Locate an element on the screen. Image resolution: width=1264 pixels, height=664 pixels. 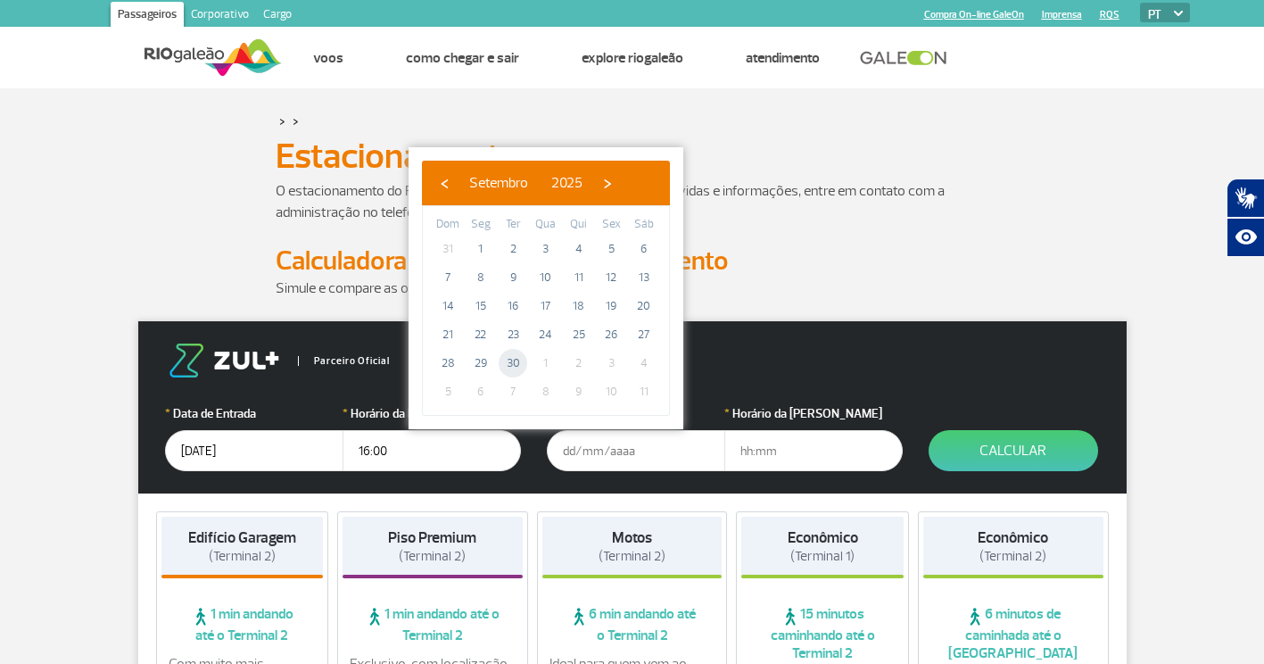
h2: Calculadora de Tarifa do Estacionamento is located at coordinates (633, 261).